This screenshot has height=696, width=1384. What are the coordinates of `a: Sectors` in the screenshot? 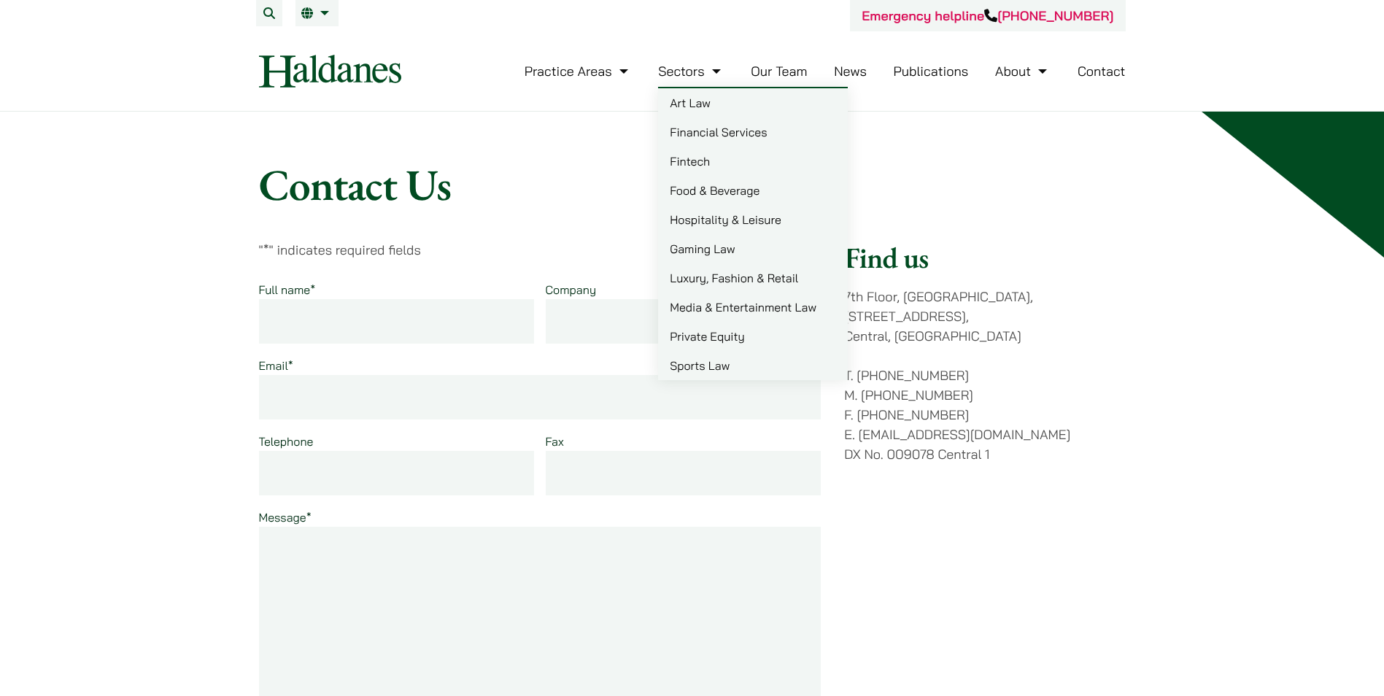 It's located at (691, 71).